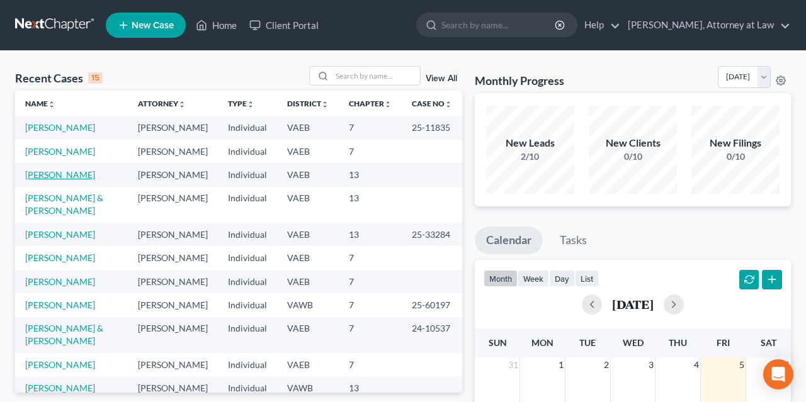 The image size is (806, 402). Describe the element at coordinates (696, 365) in the screenshot. I see `span: 4` at that location.